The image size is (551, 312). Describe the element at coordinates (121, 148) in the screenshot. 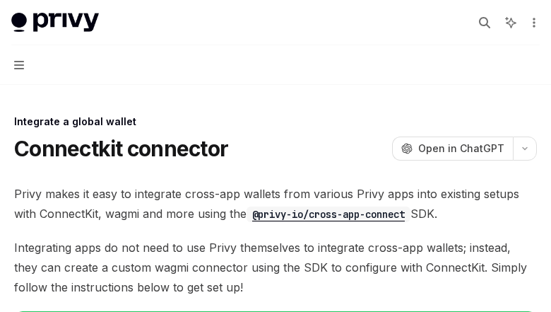

I see `h1: Connectkit connector` at that location.